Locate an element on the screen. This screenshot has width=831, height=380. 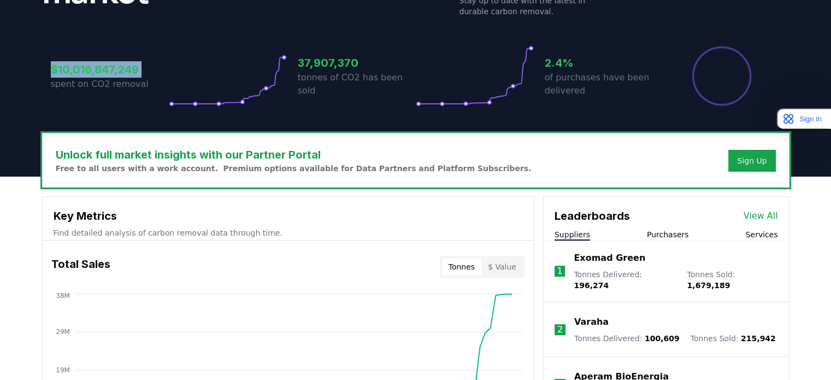
p: Find detailed analysis of carbon removal data through time. is located at coordinates (288, 233).